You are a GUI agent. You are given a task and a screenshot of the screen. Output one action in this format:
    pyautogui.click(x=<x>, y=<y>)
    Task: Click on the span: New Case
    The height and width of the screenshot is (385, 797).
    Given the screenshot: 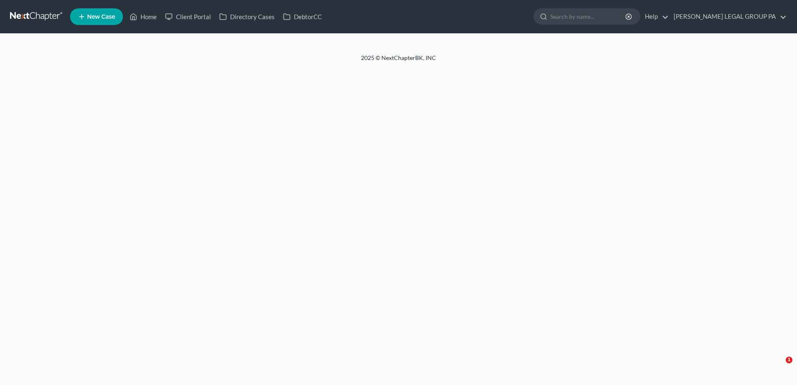 What is the action you would take?
    pyautogui.click(x=101, y=17)
    